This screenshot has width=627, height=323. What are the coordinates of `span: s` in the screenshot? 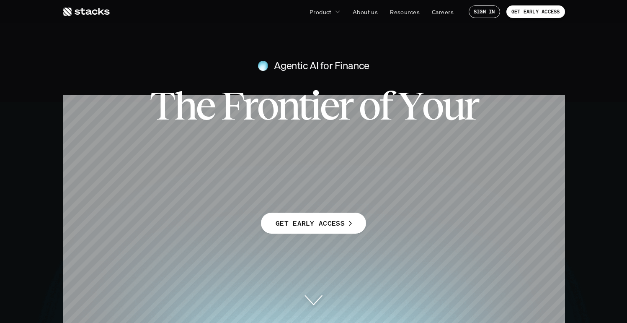 It's located at (263, 146).